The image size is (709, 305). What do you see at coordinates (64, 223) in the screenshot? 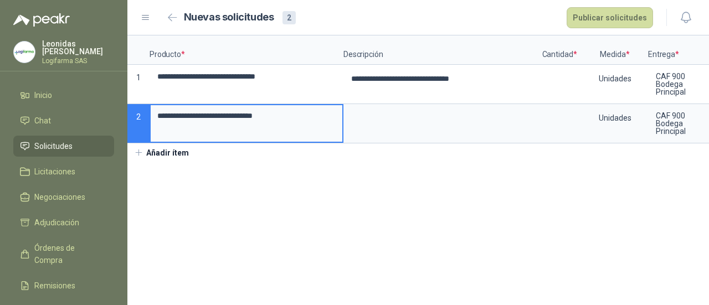
I see `a: Adjudicación` at bounding box center [64, 223].